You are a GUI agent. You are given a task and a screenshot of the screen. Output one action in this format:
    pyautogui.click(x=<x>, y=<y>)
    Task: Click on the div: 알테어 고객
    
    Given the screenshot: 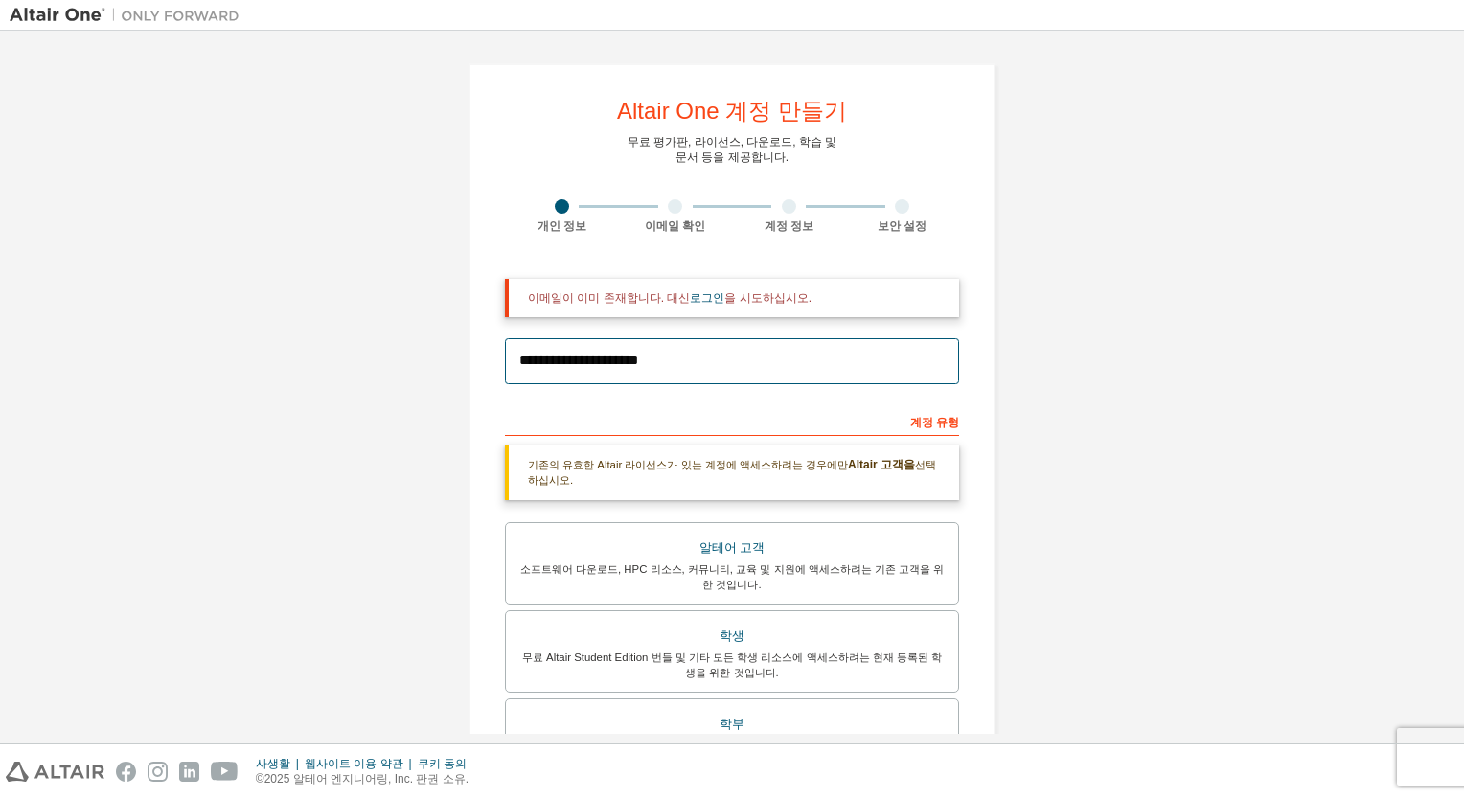 What is the action you would take?
    pyautogui.click(x=732, y=548)
    